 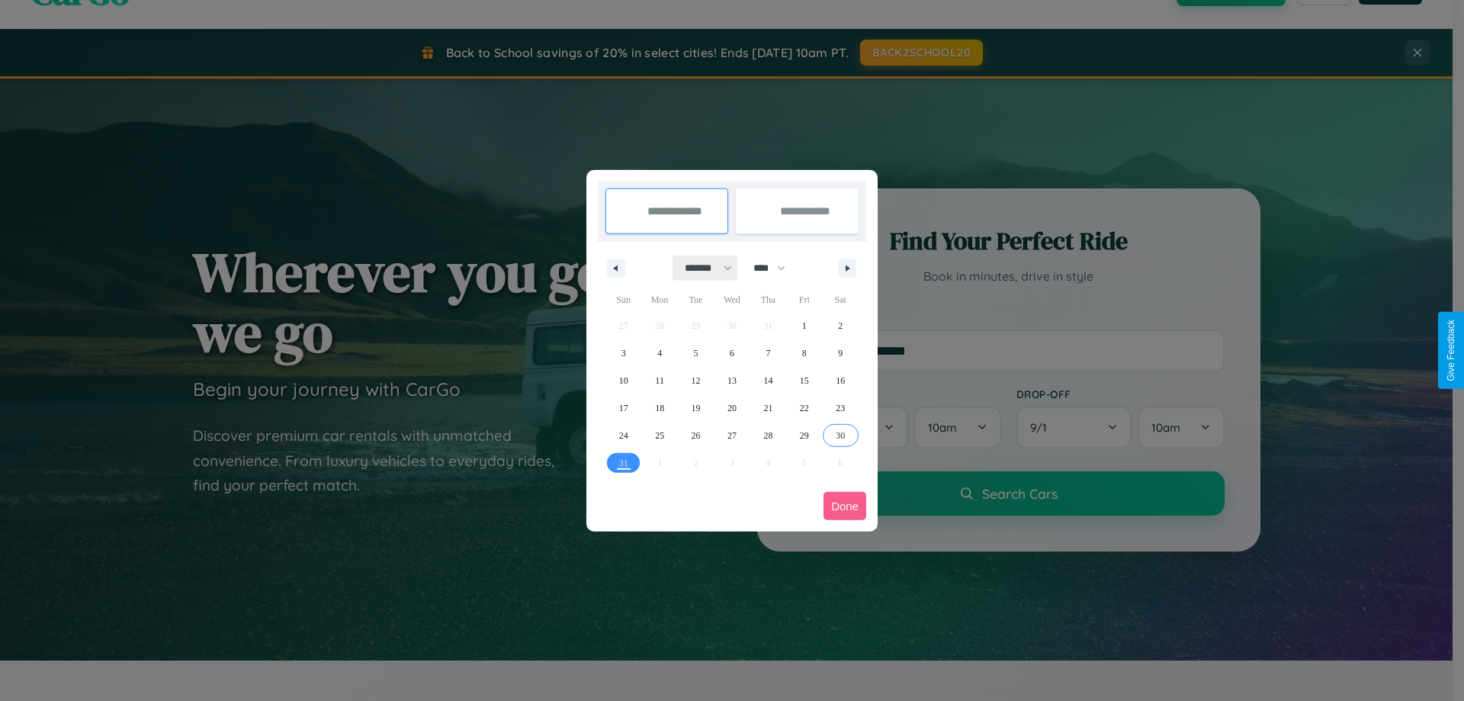 I want to click on span: 23, so click(x=841, y=408).